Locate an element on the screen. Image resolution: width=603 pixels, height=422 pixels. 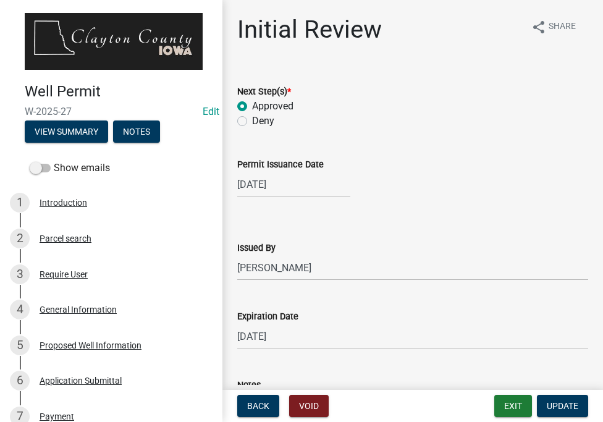
label: Approved is located at coordinates (272, 106).